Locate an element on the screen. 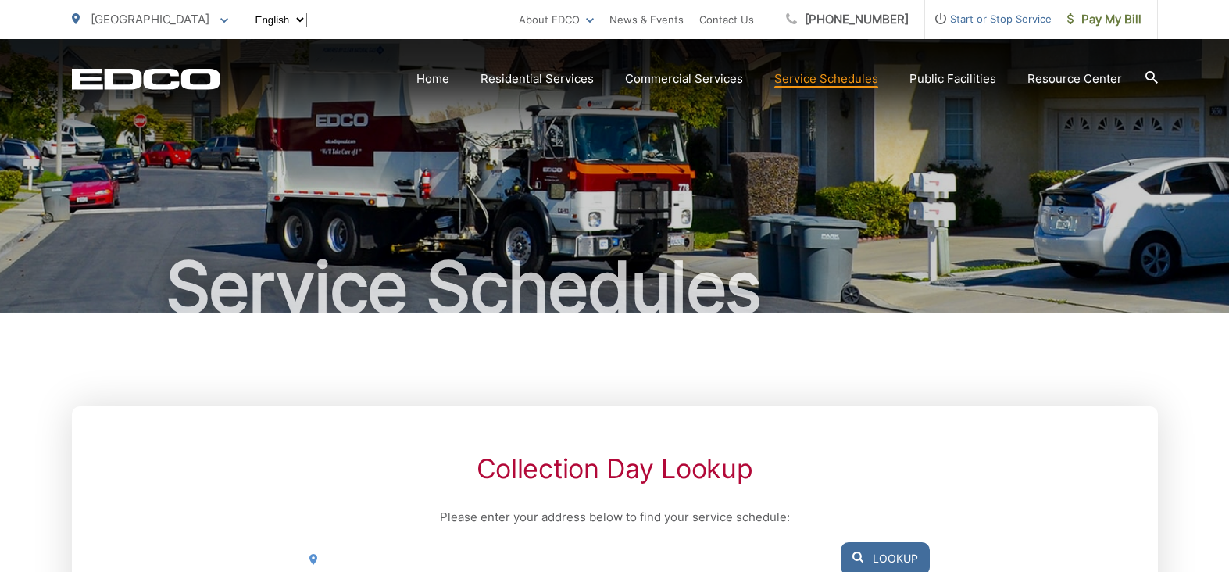 Image resolution: width=1229 pixels, height=572 pixels. a: Resource Center is located at coordinates (1075, 79).